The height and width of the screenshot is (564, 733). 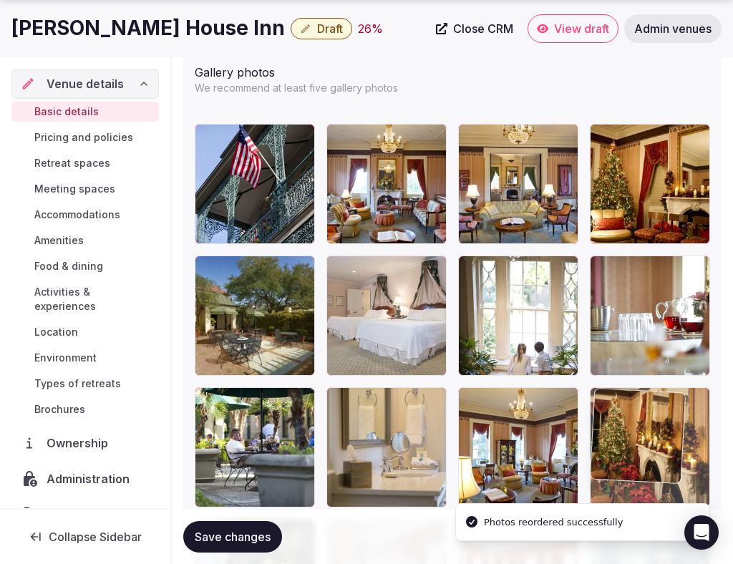 What do you see at coordinates (85, 163) in the screenshot?
I see `a: Retreat spaces` at bounding box center [85, 163].